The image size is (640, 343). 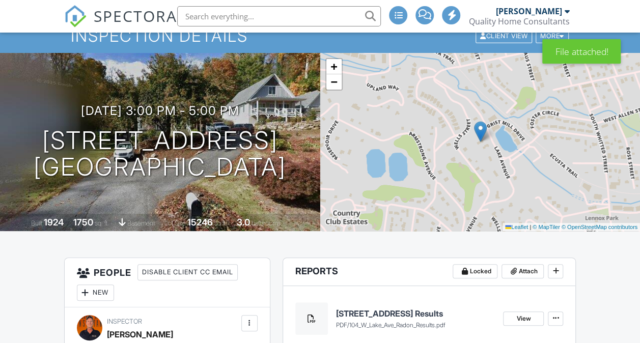 I want to click on div: 15246, so click(x=200, y=222).